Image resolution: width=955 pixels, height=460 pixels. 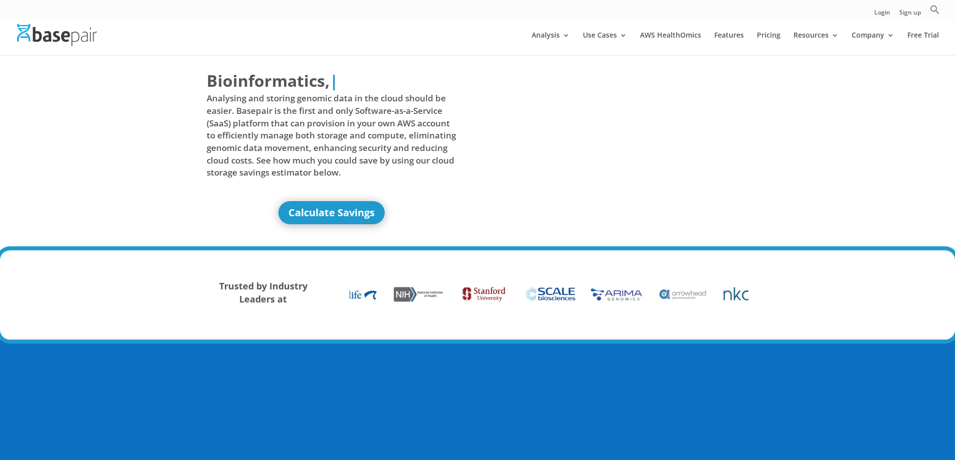 I want to click on a: Resources, so click(x=816, y=43).